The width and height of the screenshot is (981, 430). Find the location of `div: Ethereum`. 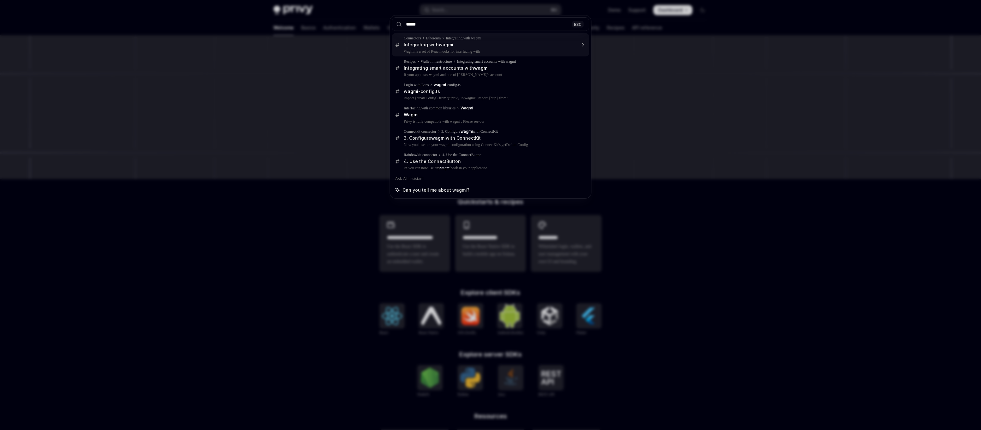

div: Ethereum is located at coordinates (434, 38).